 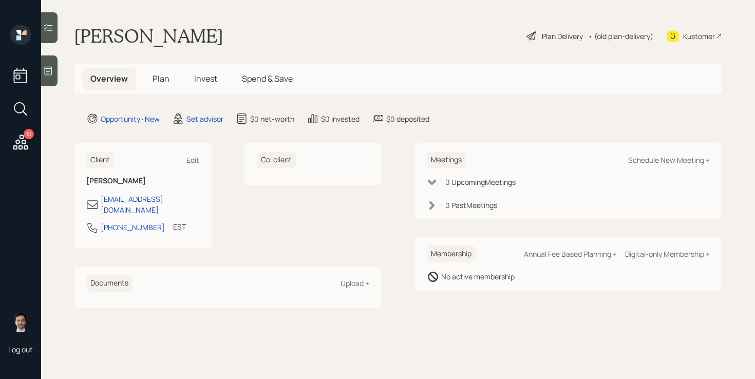 I want to click on div: Edit, so click(x=193, y=160).